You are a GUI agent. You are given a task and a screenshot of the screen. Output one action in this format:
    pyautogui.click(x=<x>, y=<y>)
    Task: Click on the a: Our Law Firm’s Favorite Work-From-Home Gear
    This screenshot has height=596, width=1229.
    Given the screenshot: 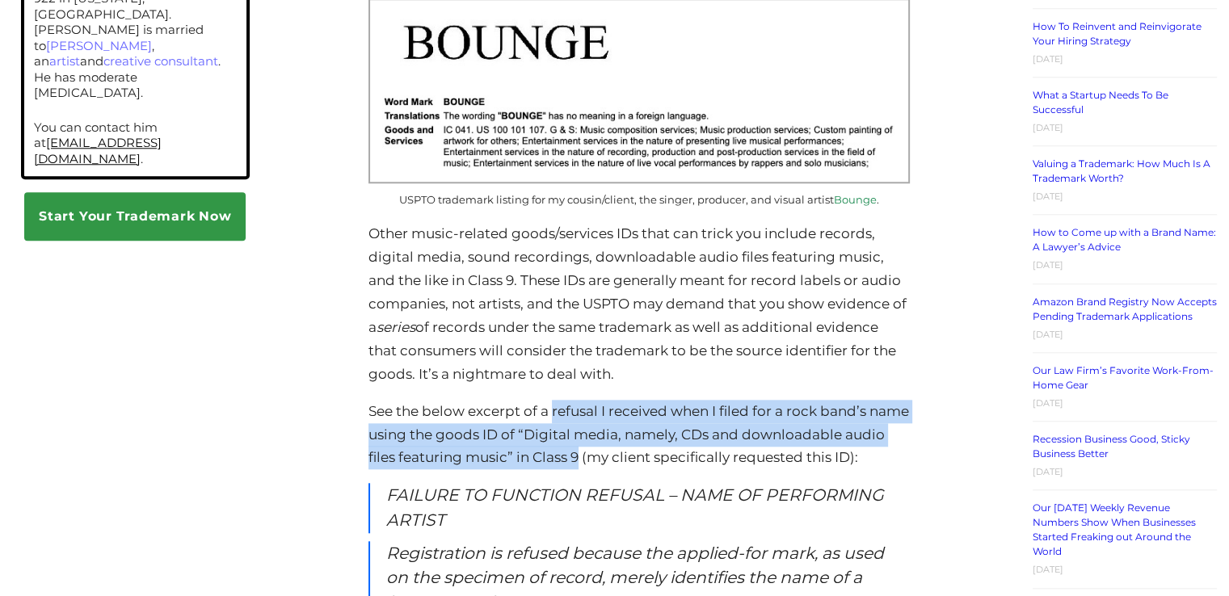 What is the action you would take?
    pyautogui.click(x=1123, y=377)
    